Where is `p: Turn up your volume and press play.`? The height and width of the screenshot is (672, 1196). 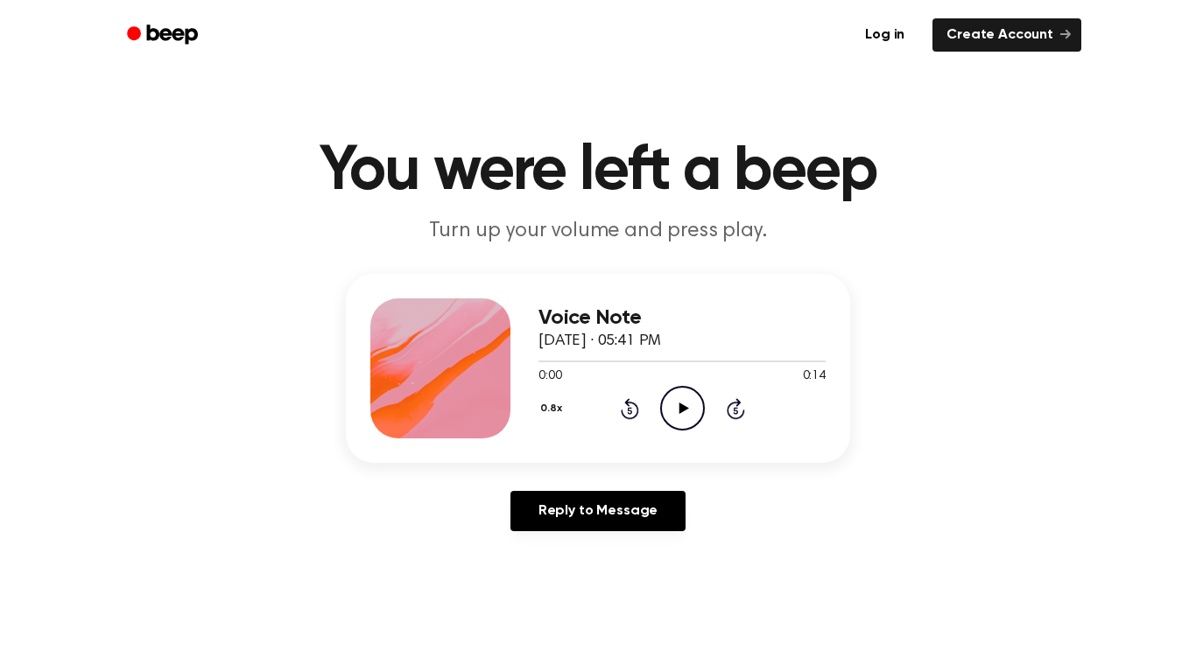 p: Turn up your volume and press play. is located at coordinates (598, 231).